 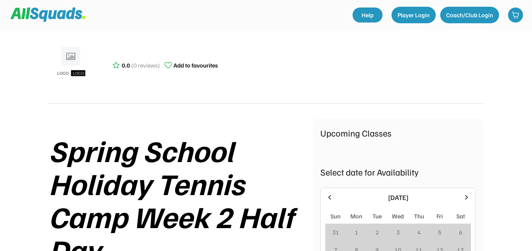 What do you see at coordinates (126, 65) in the screenshot?
I see `div: 0.0` at bounding box center [126, 65].